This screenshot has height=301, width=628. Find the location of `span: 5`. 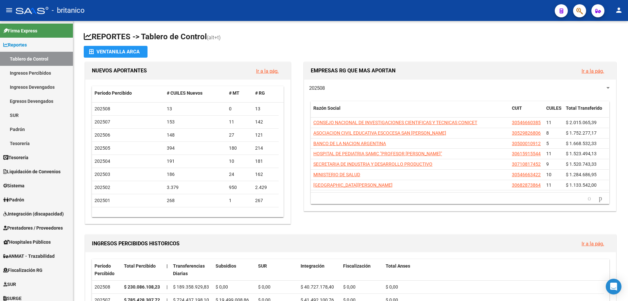

span: 5 is located at coordinates (548, 143).